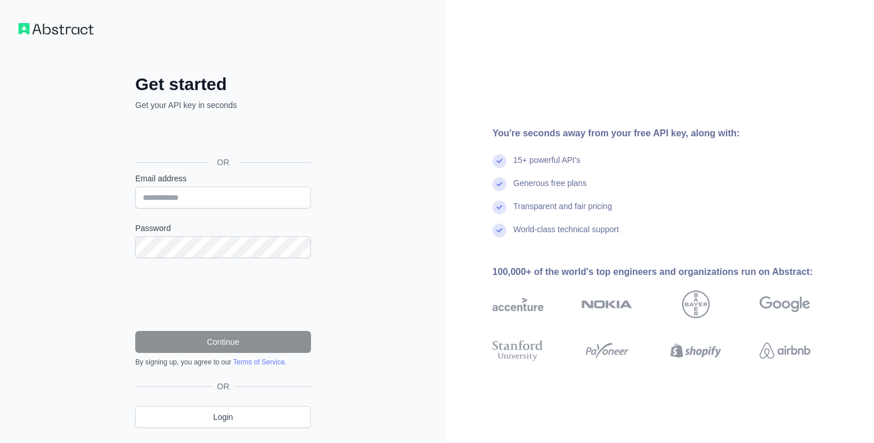 The height and width of the screenshot is (443, 874). I want to click on p: Get your API key in seconds, so click(223, 105).